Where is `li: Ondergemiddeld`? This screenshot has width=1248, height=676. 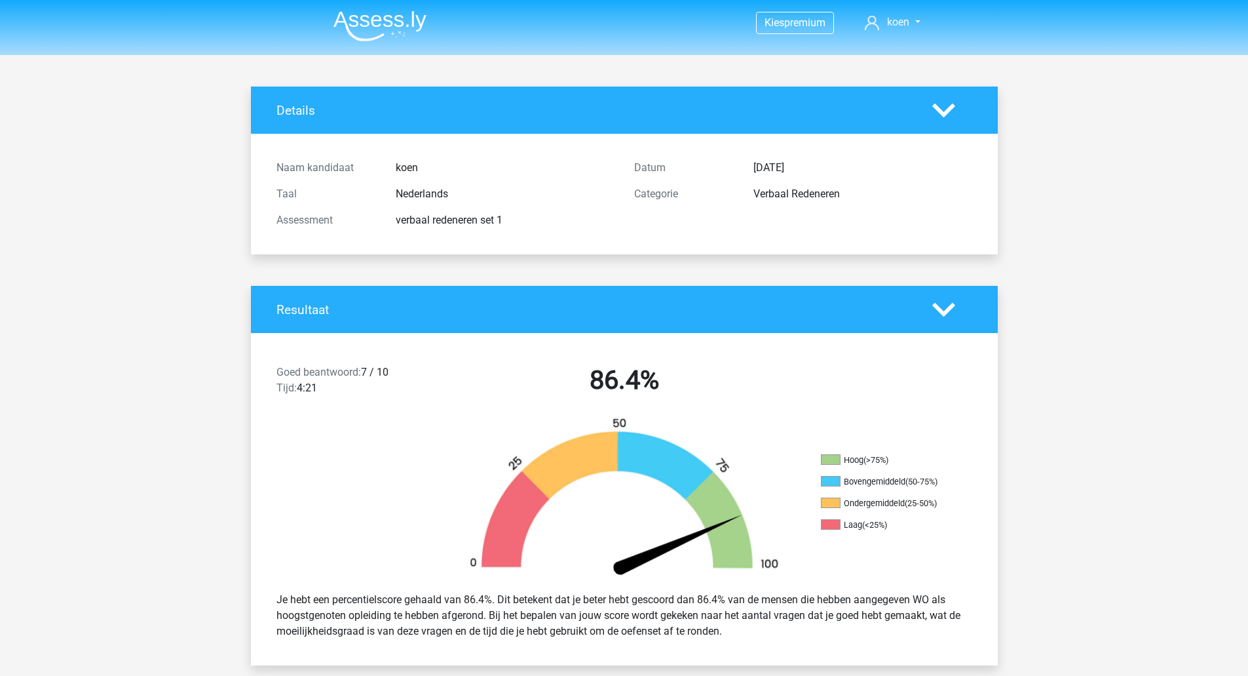
li: Ondergemiddeld is located at coordinates (887, 503).